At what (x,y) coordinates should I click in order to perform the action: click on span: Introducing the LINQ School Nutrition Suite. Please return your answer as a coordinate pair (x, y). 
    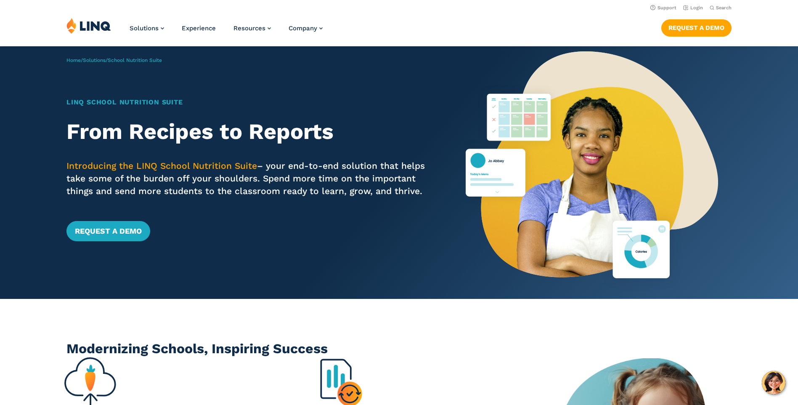
    Looking at the image, I should click on (162, 165).